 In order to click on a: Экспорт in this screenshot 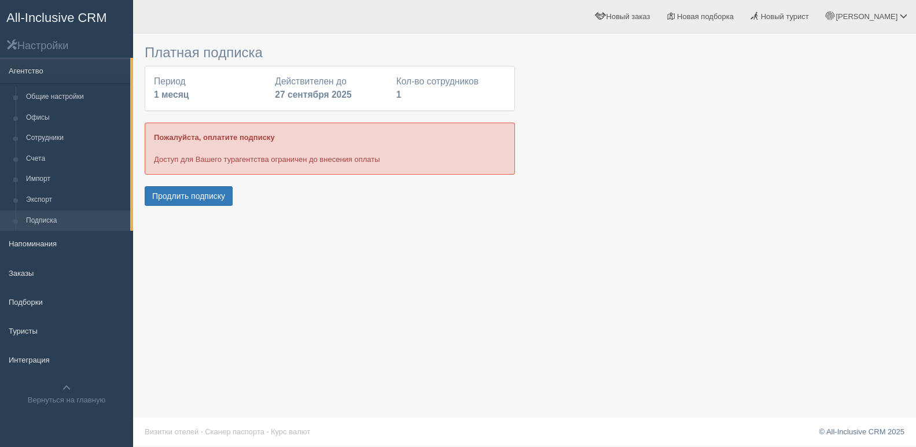, I will do `click(75, 200)`.